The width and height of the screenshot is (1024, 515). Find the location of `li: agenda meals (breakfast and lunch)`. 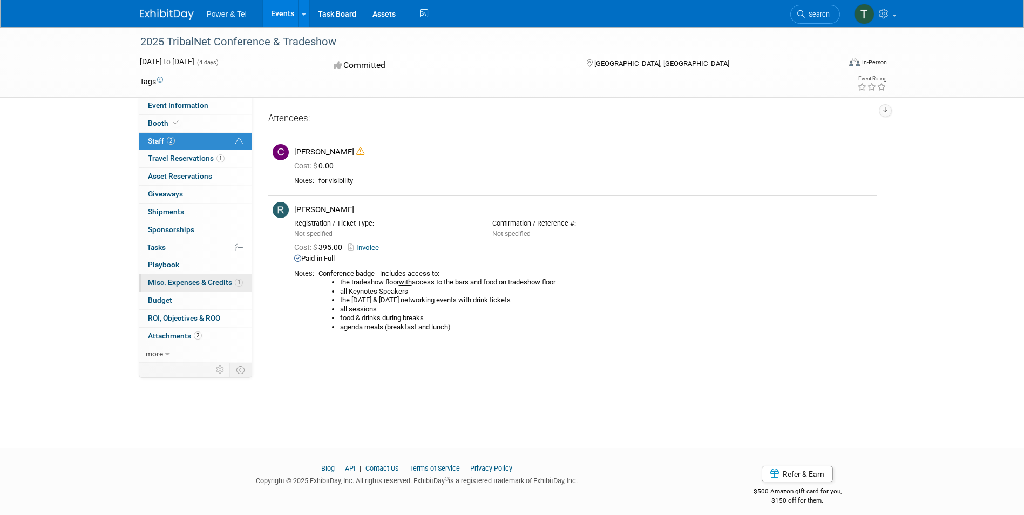

li: agenda meals (breakfast and lunch) is located at coordinates (606, 327).